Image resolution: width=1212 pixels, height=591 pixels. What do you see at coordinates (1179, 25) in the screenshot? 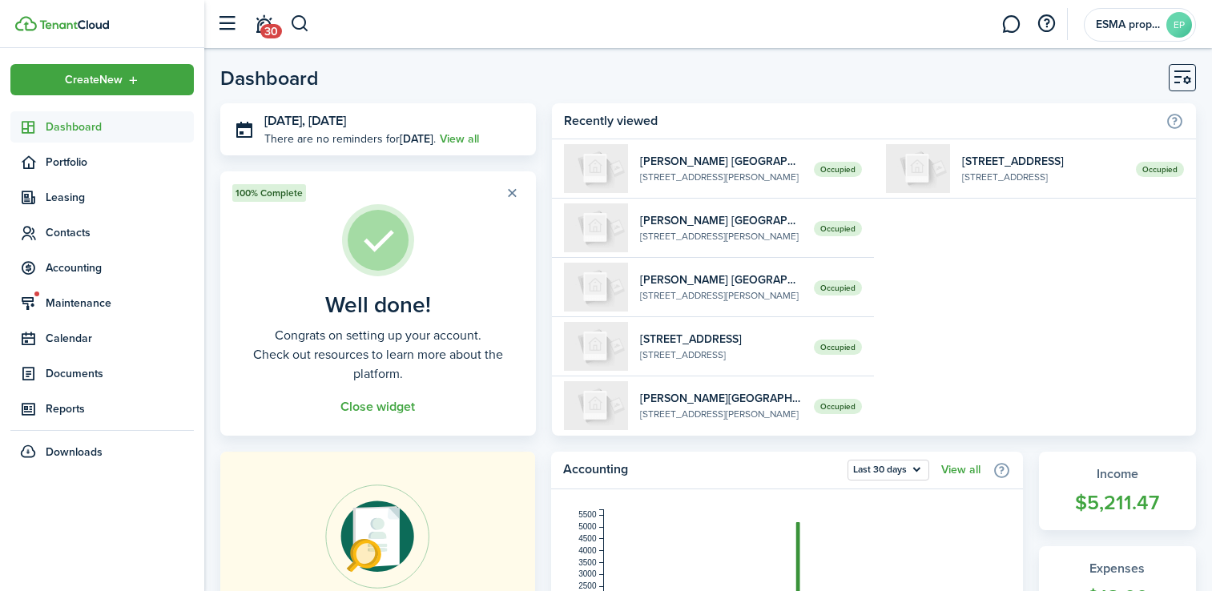
I see `avatar-text: EP` at bounding box center [1179, 25].